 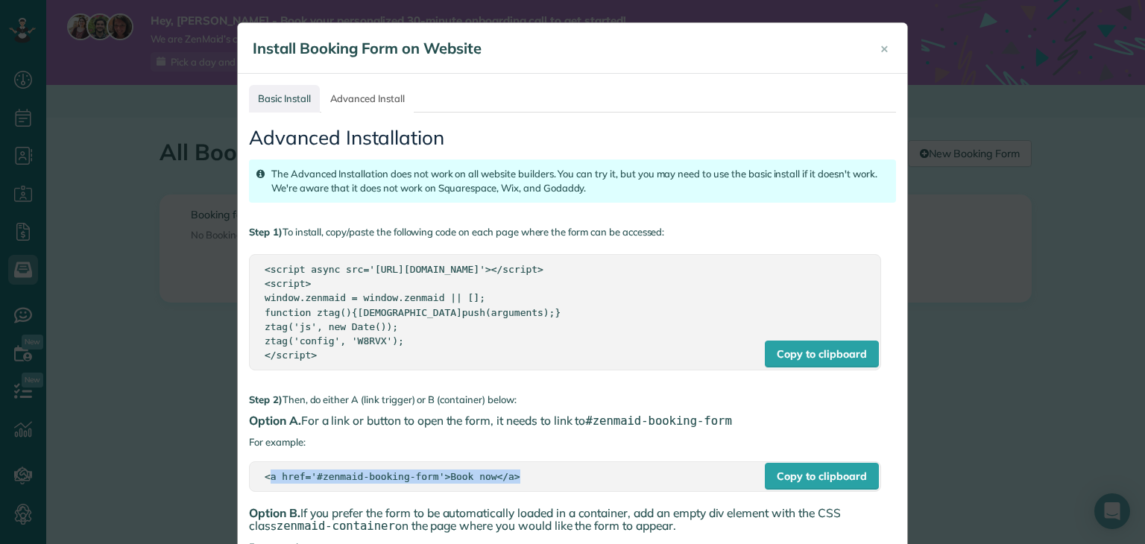 I want to click on p: Then, do either A (link trigger) or B (container) below:, so click(x=573, y=400).